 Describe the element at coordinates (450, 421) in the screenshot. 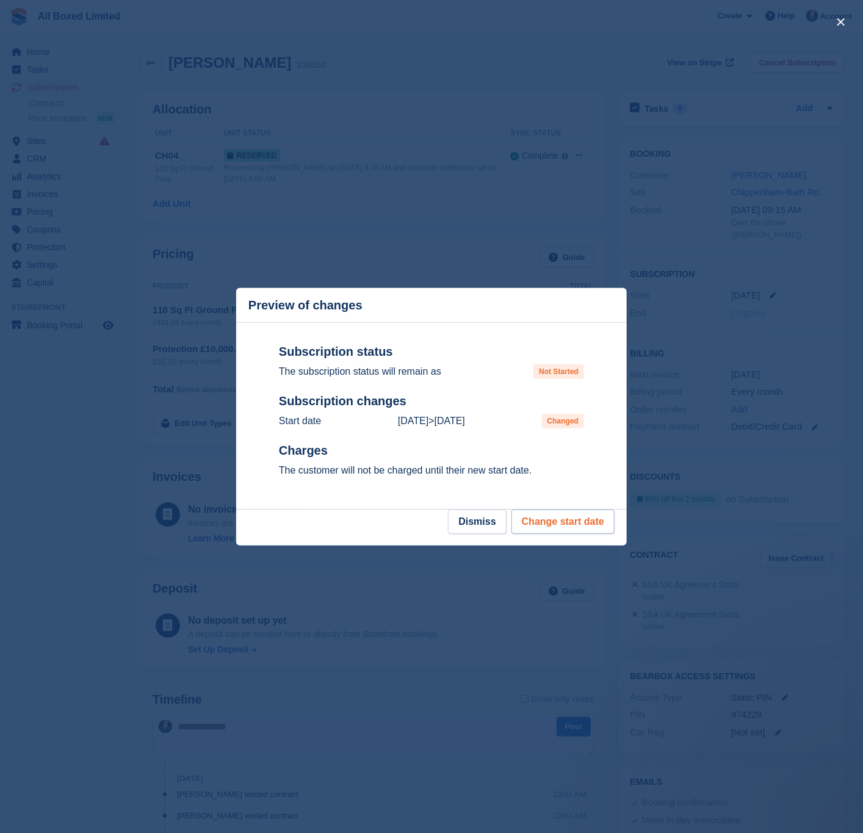

I see `time: 2025-10-15 23:00:00 UTC` at that location.